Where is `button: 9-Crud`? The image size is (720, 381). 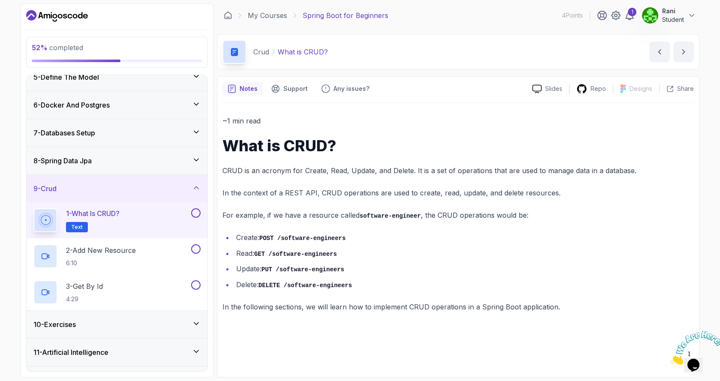
button: 9-Crud is located at coordinates (117, 189).